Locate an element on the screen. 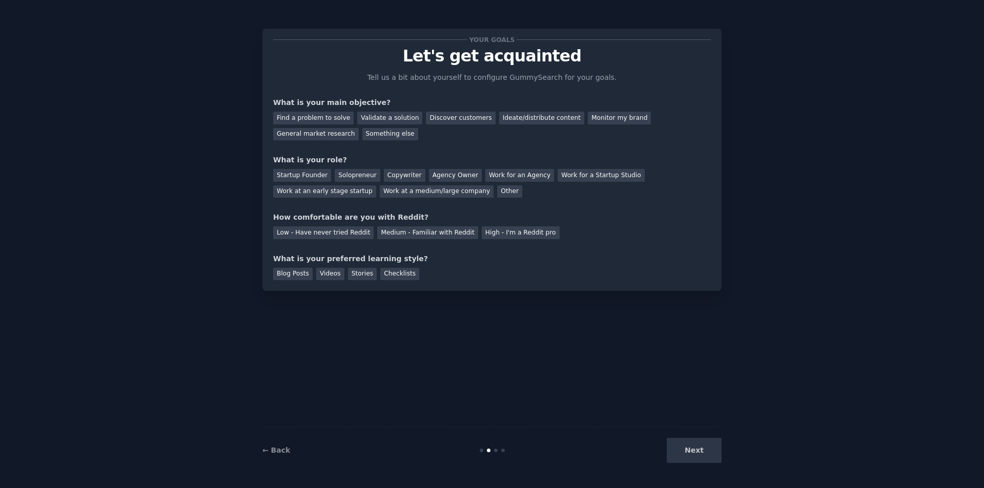 The height and width of the screenshot is (488, 984). div: How comfortable are you with Reddit? is located at coordinates (492, 217).